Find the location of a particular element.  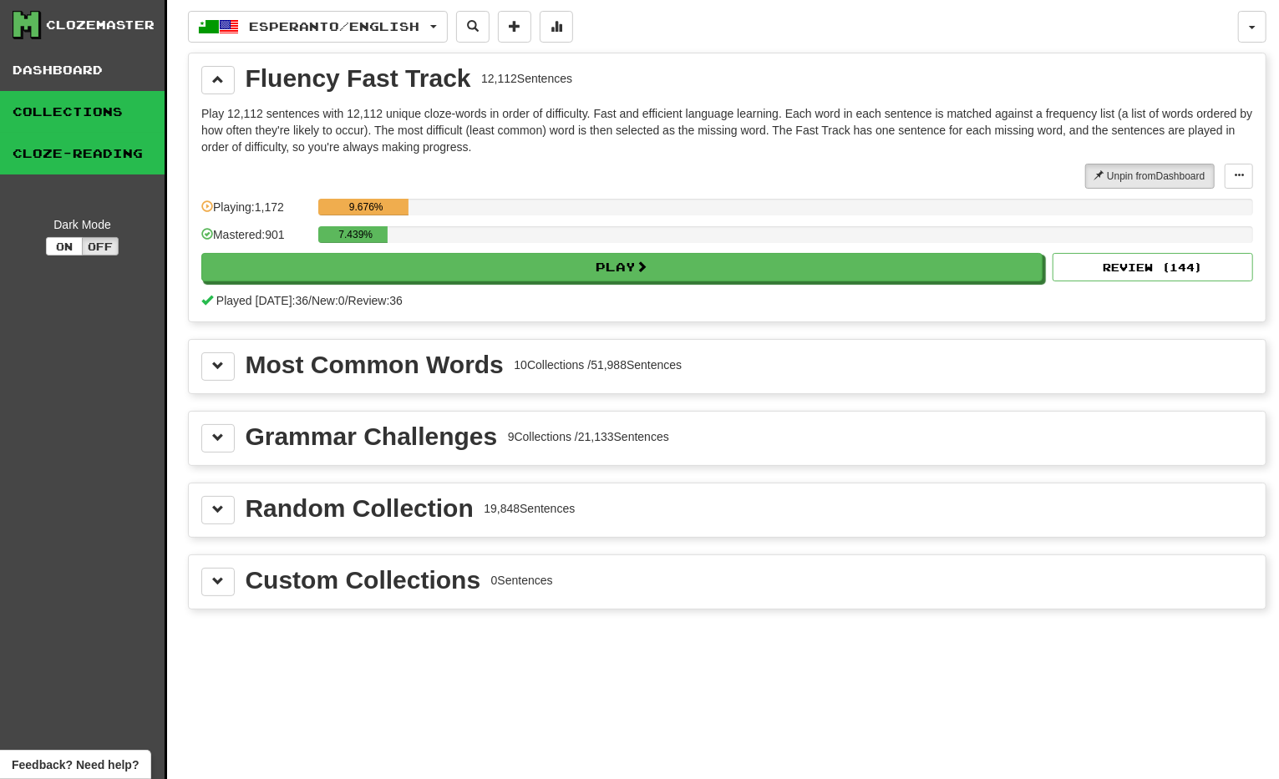

div: Mastered: 901 is located at coordinates (256, 240).